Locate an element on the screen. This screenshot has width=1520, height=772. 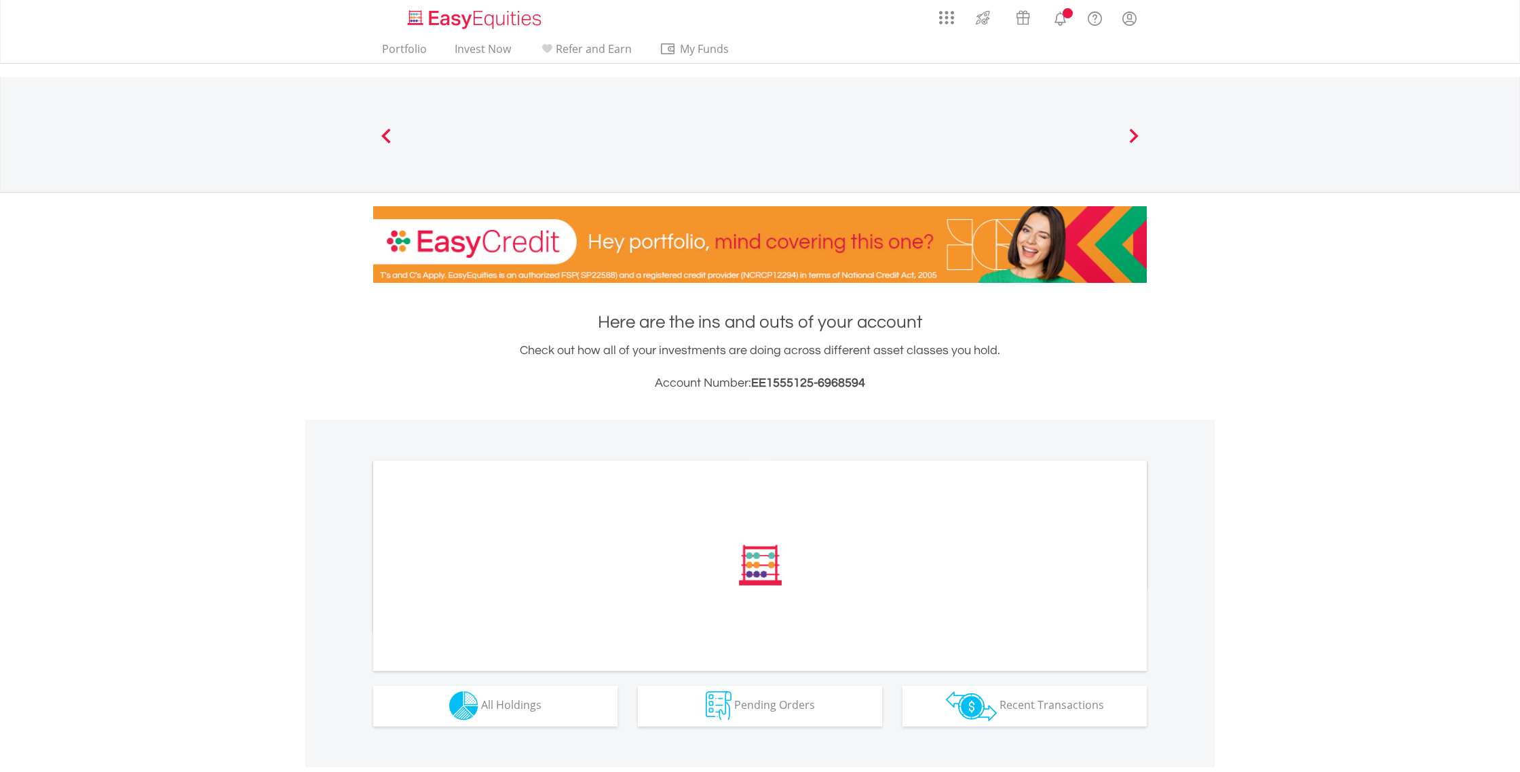
span: Pending Orders is located at coordinates (774, 705).